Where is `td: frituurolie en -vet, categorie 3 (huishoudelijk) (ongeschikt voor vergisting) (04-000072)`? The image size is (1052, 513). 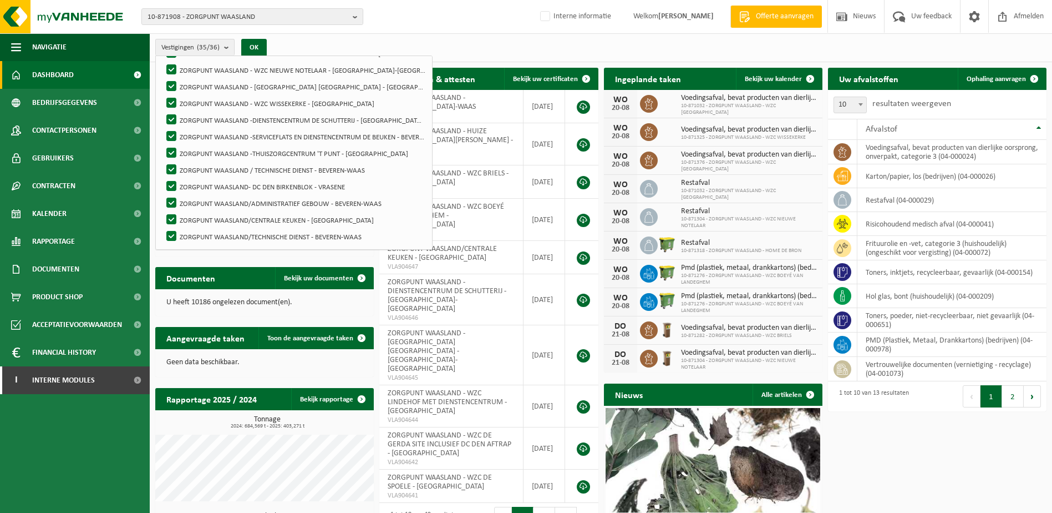
td: frituurolie en -vet, categorie 3 (huishoudelijk) (ongeschikt voor vergisting) (04-000072) is located at coordinates (952, 248).